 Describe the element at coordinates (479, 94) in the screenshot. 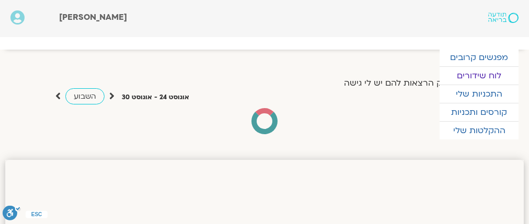

I see `a: התכניות שלי` at that location.